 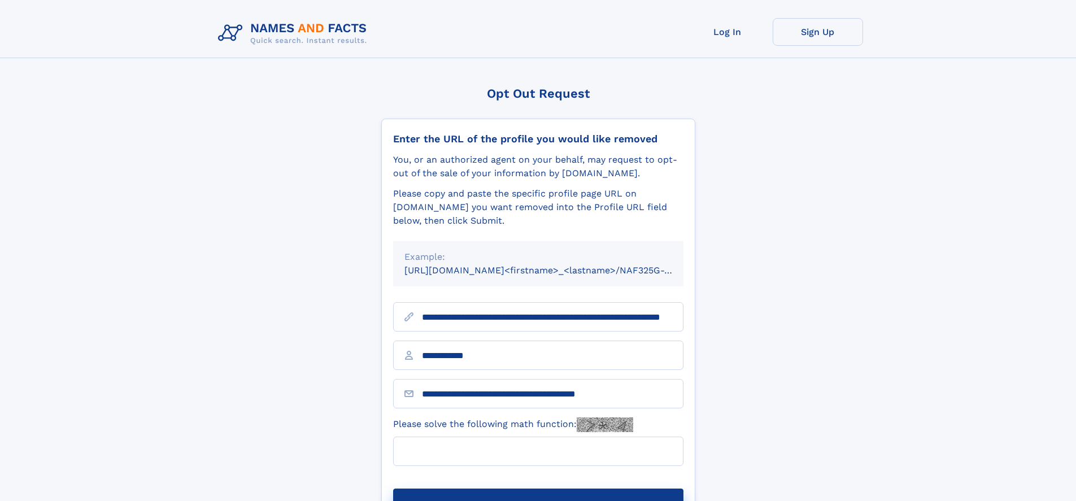 What do you see at coordinates (818, 32) in the screenshot?
I see `a: Sign Up` at bounding box center [818, 32].